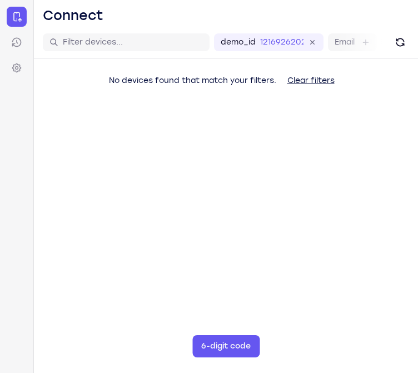 The height and width of the screenshot is (373, 418). Describe the element at coordinates (311, 81) in the screenshot. I see `button: Clear filters` at that location.